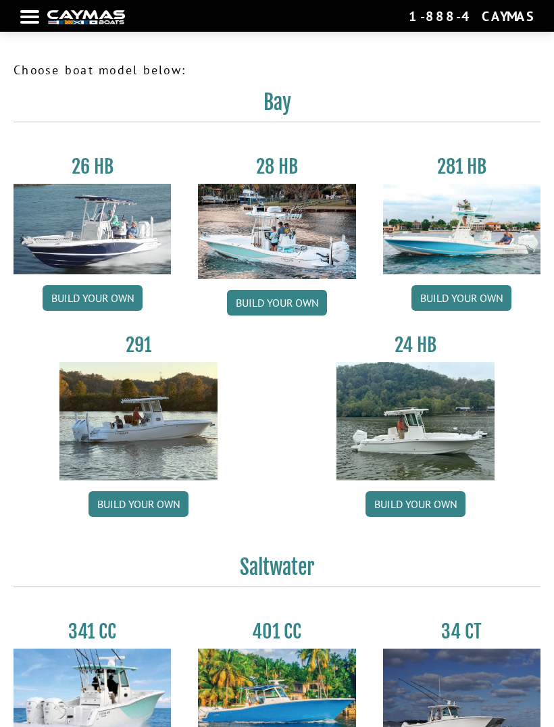  What do you see at coordinates (276, 166) in the screenshot?
I see `h3: 28 HB` at bounding box center [276, 166].